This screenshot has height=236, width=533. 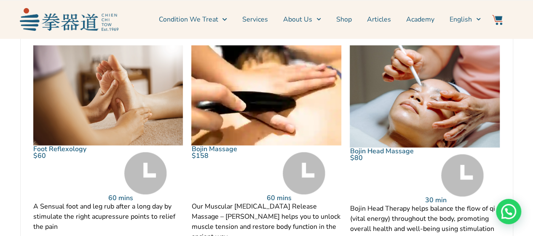 What do you see at coordinates (193, 19) in the screenshot?
I see `a: Condition We Treat` at bounding box center [193, 19].